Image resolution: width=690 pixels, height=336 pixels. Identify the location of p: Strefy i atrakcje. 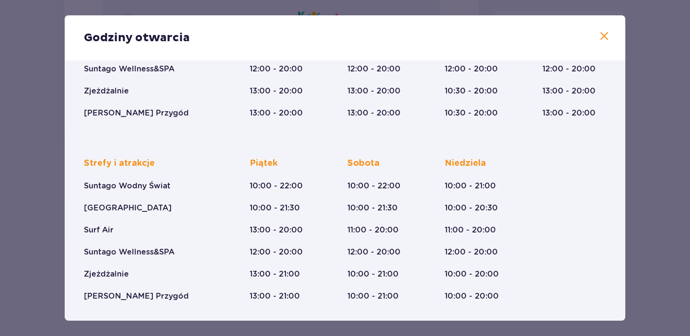
(119, 163).